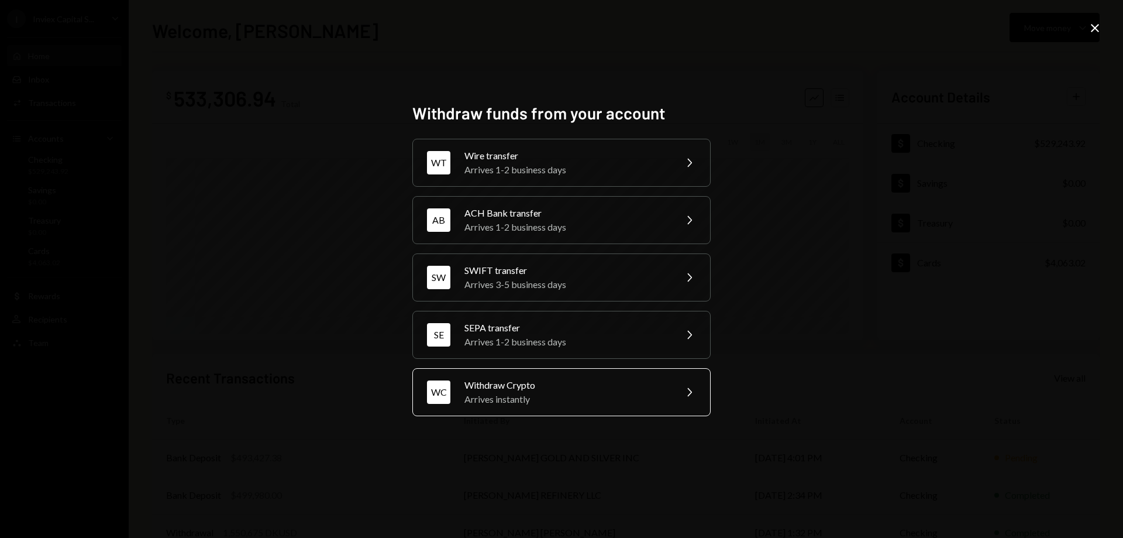 The height and width of the screenshot is (538, 1123). I want to click on div: Withdraw Crypto, so click(566, 385).